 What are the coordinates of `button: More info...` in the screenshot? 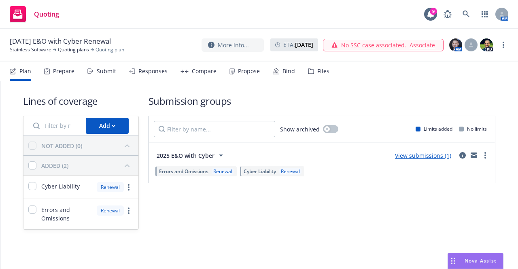 It's located at (233, 45).